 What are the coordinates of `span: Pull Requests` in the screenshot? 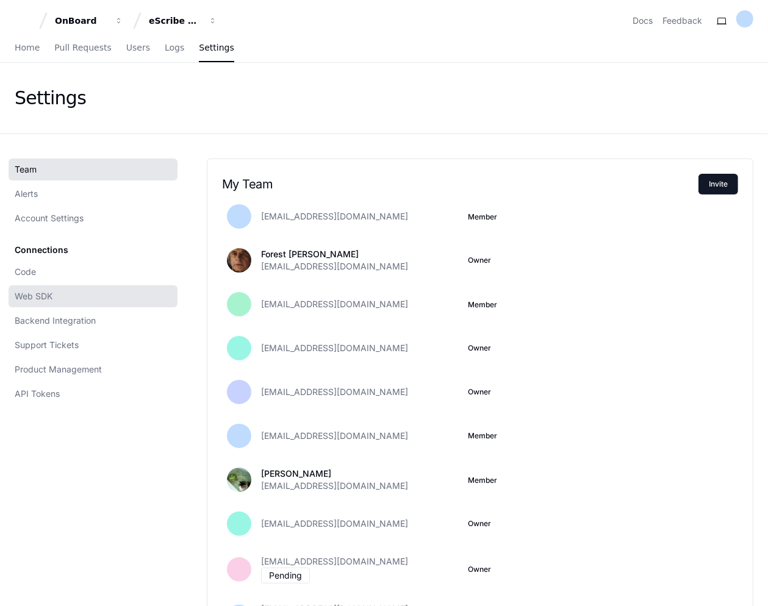 It's located at (82, 48).